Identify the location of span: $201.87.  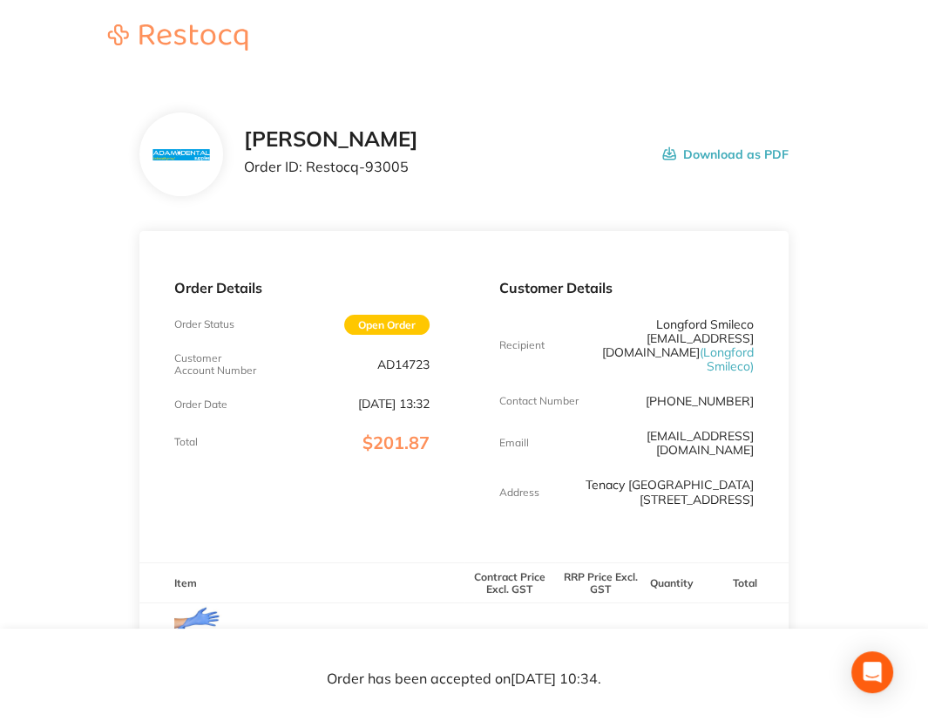
(396, 442).